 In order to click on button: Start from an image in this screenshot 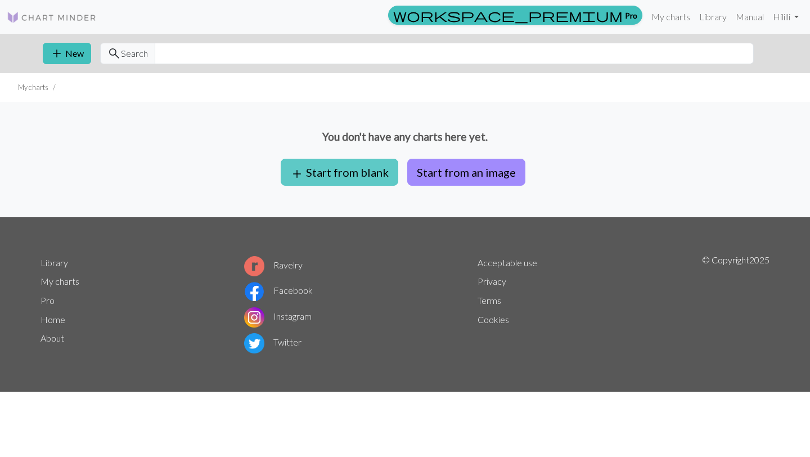, I will do `click(466, 172)`.